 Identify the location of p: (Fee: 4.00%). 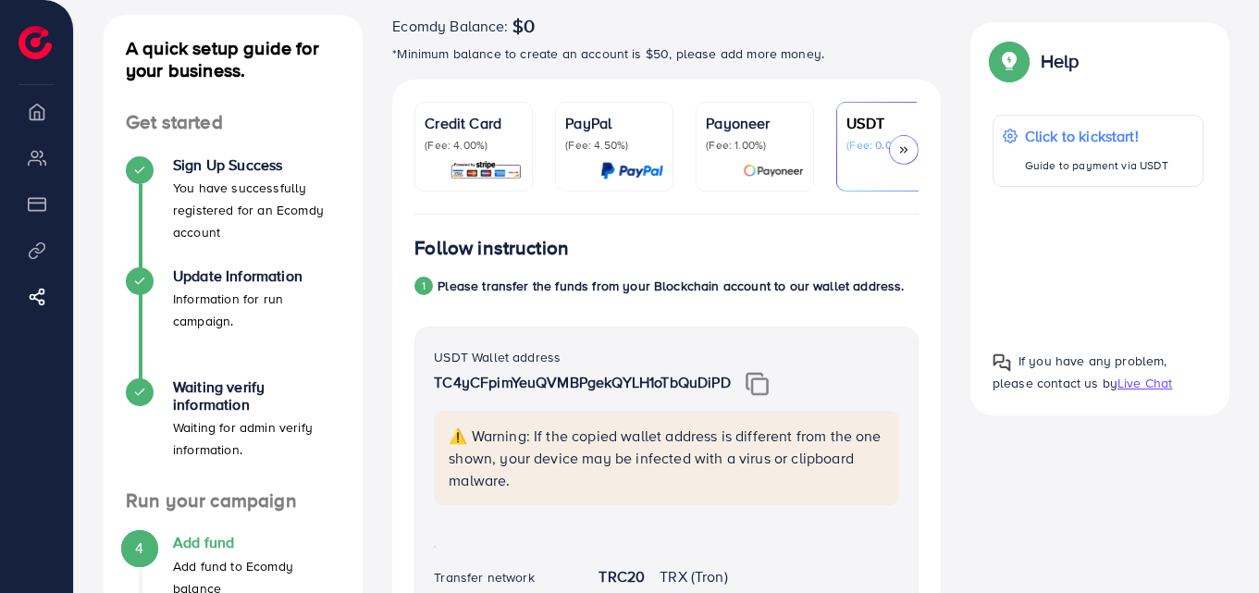
(474, 145).